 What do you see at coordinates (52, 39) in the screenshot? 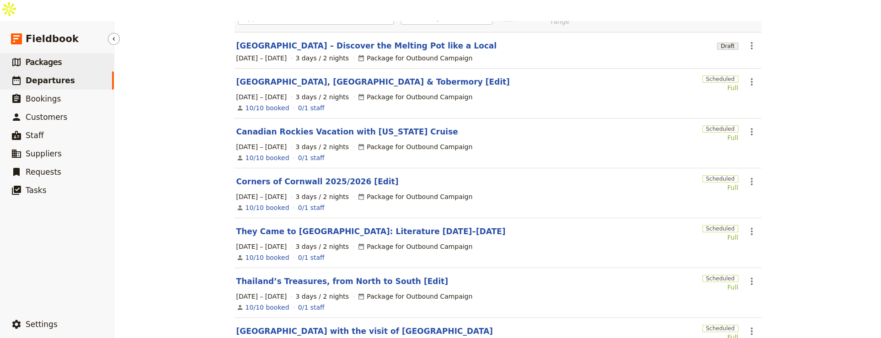
I see `span: Fieldbook` at bounding box center [52, 39].